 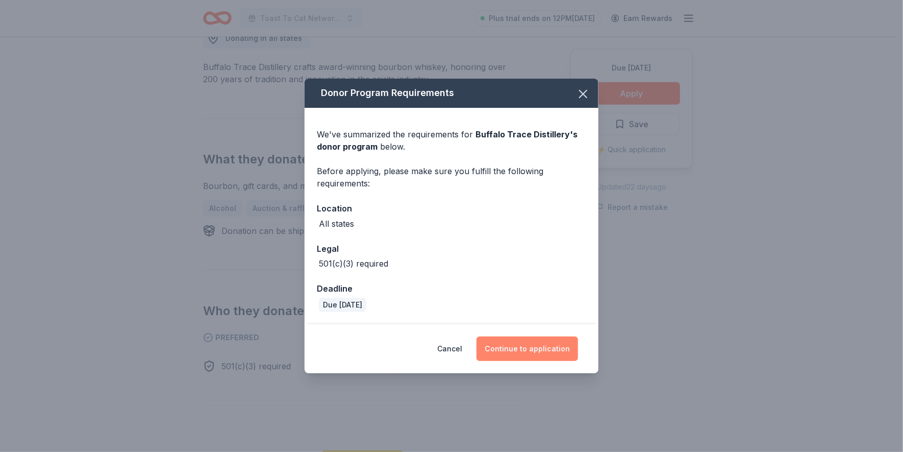 I want to click on button: Cancel, so click(x=449, y=348).